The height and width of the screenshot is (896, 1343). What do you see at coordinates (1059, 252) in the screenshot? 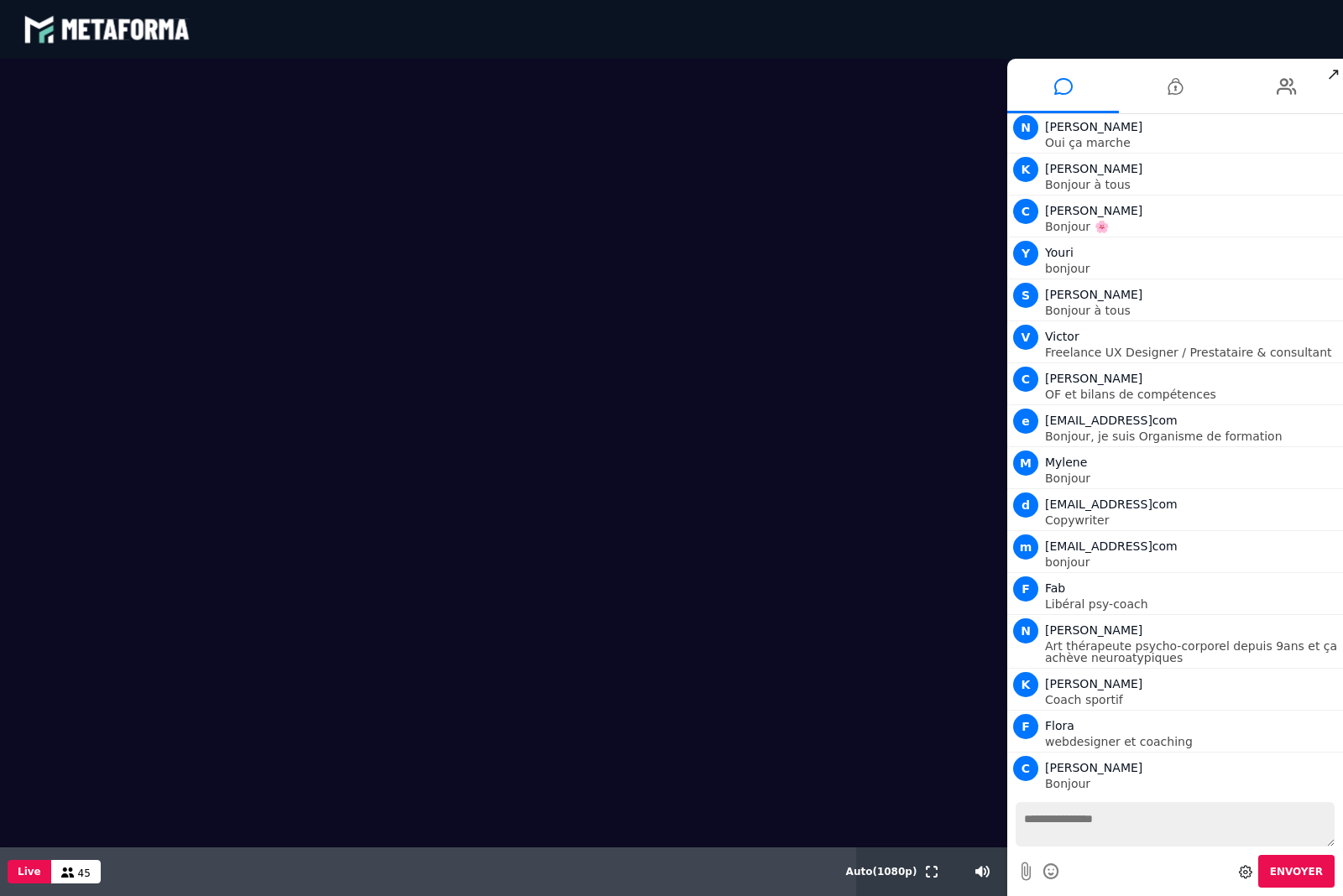
I see `span: Youri` at bounding box center [1059, 252].